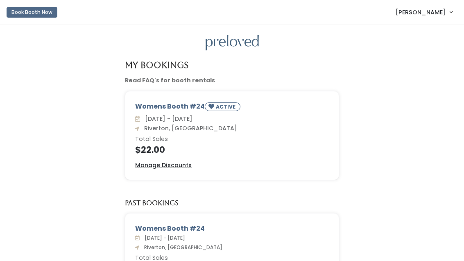 This screenshot has width=464, height=261. I want to click on h6: Total Sales, so click(232, 139).